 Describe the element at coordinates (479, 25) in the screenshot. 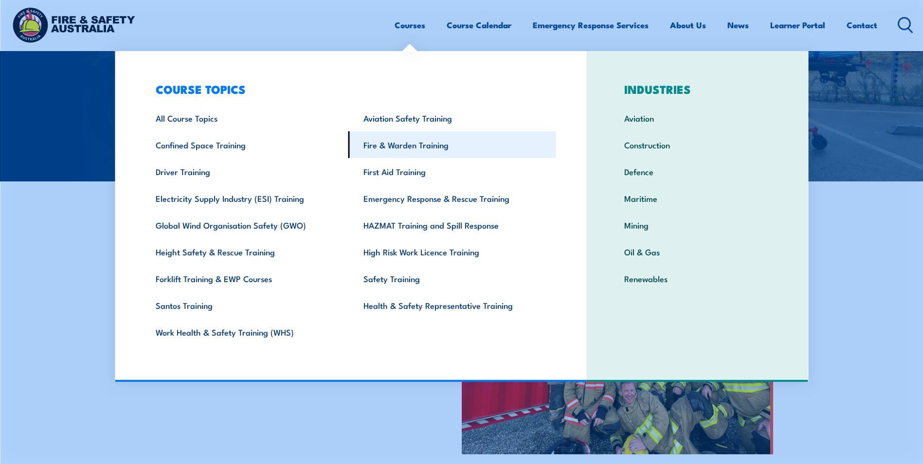

I see `a: Course Calendar` at that location.